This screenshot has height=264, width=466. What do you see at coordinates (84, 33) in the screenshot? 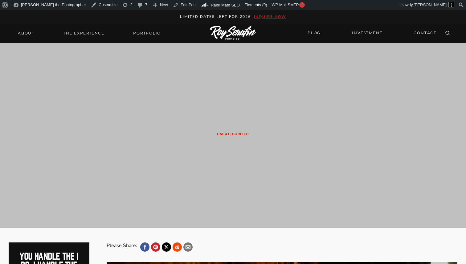
I see `a: THE EXPERIENCE` at bounding box center [84, 33].